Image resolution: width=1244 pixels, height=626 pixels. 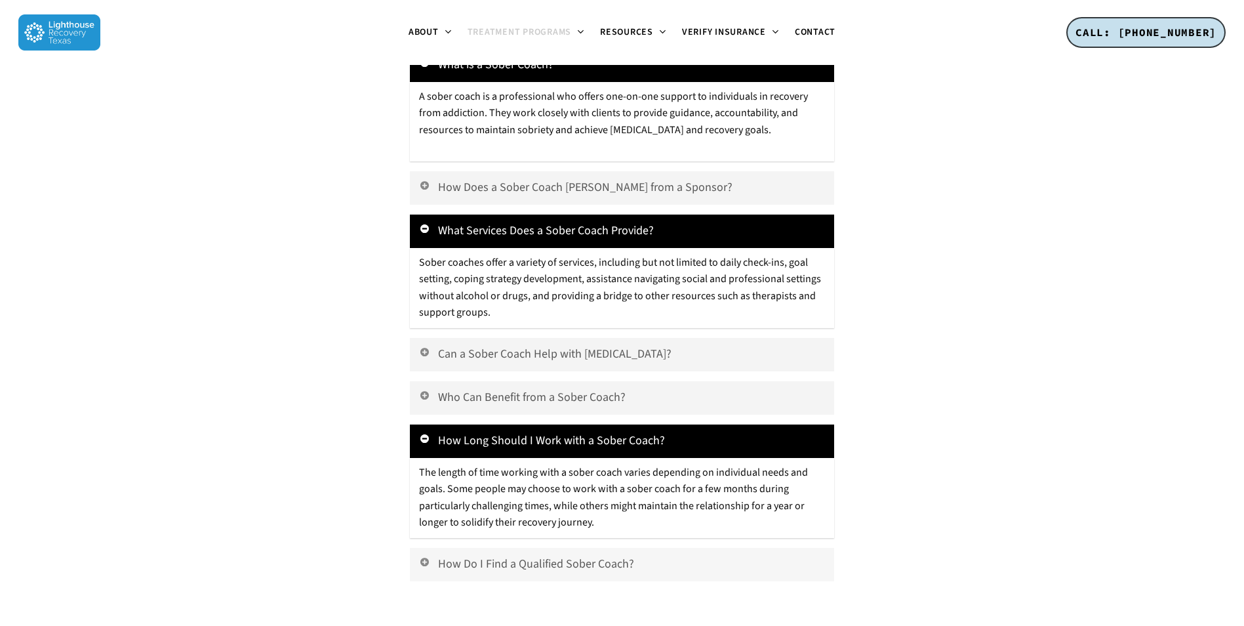 I want to click on a: Who Can Benefit from a Sober Coach?, so click(x=622, y=397).